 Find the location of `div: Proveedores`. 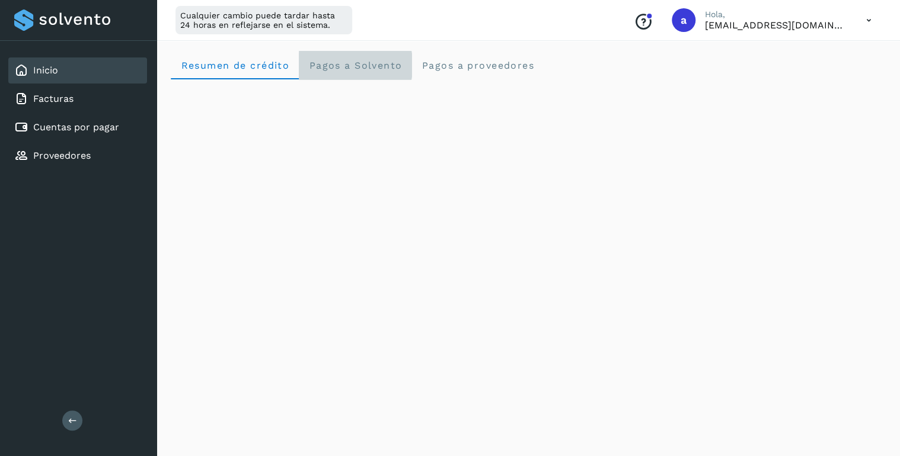

div: Proveedores is located at coordinates (78, 156).